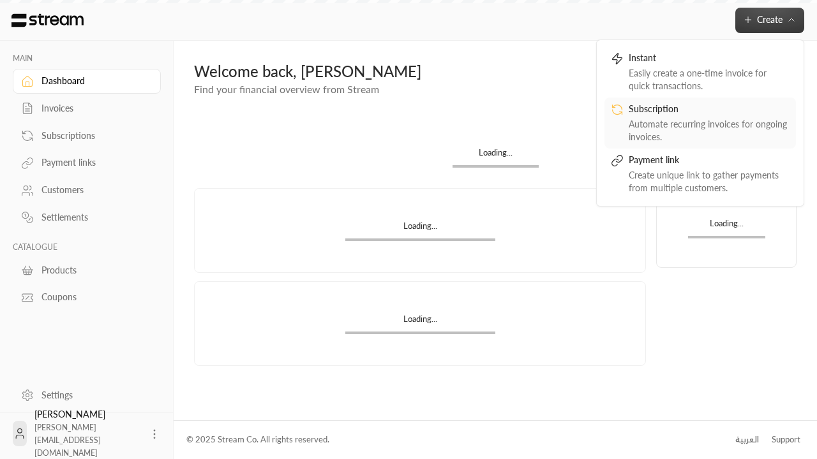 The image size is (817, 459). Describe the element at coordinates (700, 174) in the screenshot. I see `a: Payment linkCreate unique link to gather payments from multiple customers.` at that location.